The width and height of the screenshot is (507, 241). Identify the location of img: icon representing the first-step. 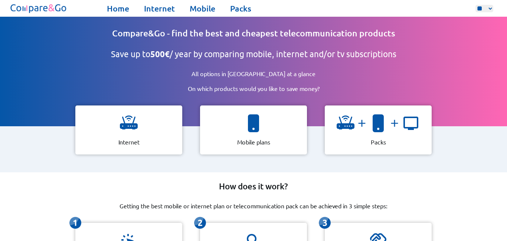
(75, 223).